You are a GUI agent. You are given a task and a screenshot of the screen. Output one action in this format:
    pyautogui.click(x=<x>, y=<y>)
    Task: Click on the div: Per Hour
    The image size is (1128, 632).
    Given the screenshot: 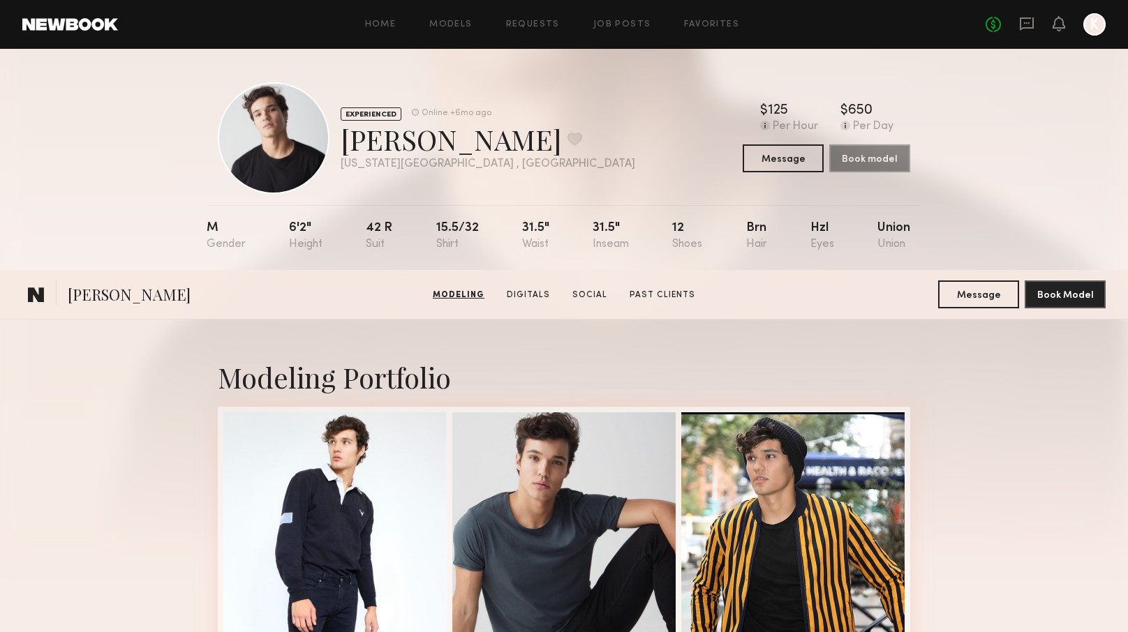 What is the action you would take?
    pyautogui.click(x=795, y=127)
    